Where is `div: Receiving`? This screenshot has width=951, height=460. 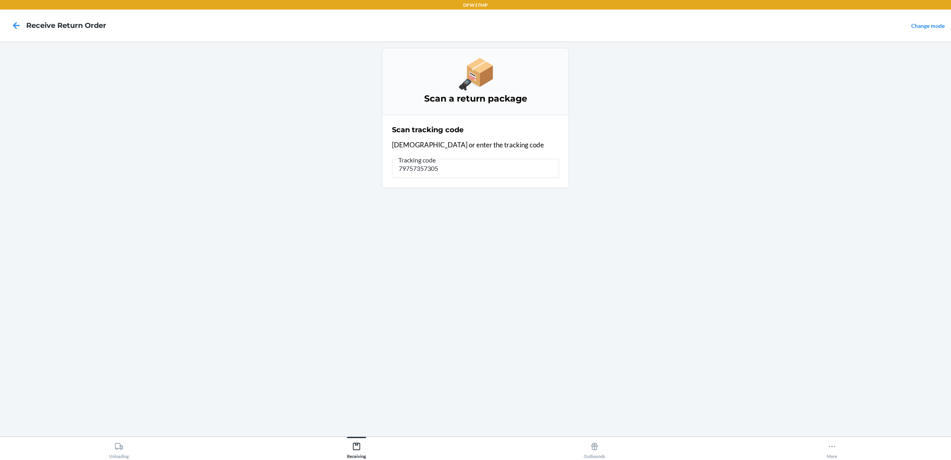
div: Receiving is located at coordinates (357, 449).